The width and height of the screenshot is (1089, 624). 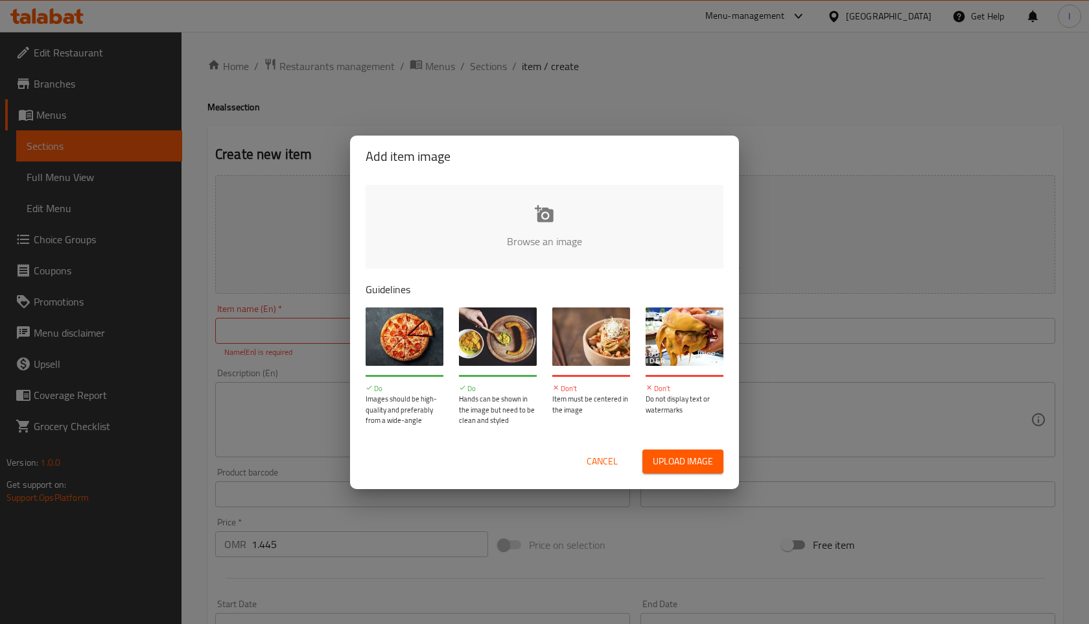 What do you see at coordinates (405, 336) in the screenshot?
I see `img: guide-img-1@3x.jpg` at bounding box center [405, 336].